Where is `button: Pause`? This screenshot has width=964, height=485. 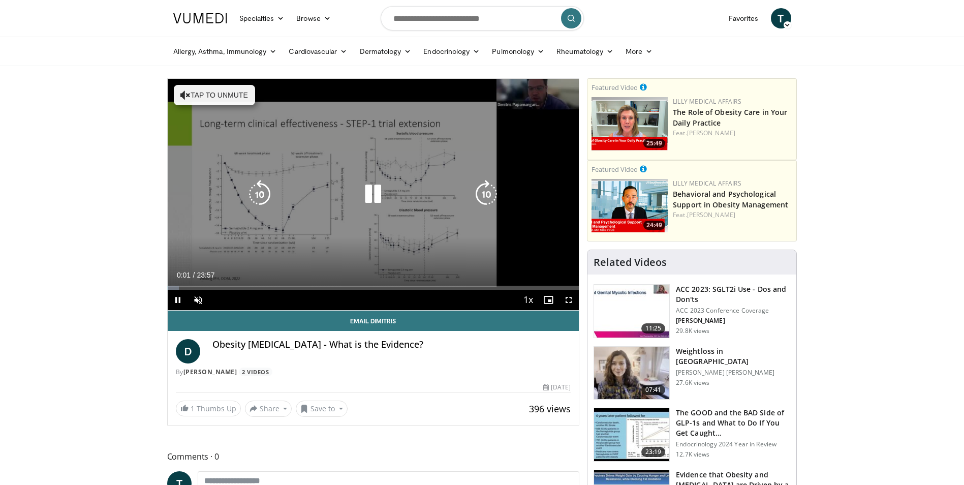
button: Pause is located at coordinates (178, 300).